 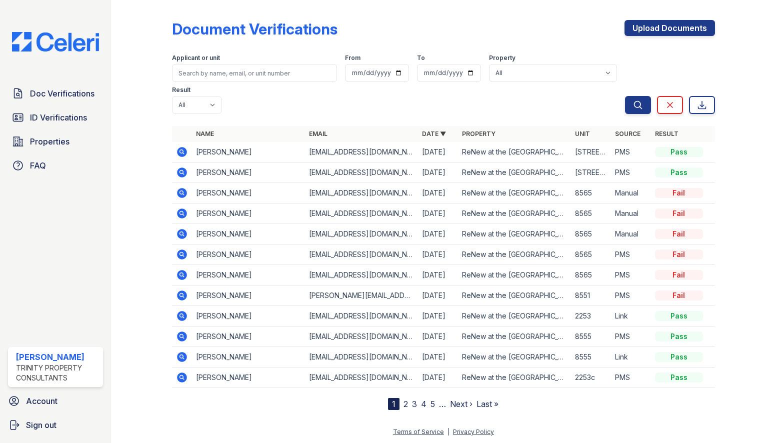 What do you see at coordinates (421, 58) in the screenshot?
I see `label: To` at bounding box center [421, 58].